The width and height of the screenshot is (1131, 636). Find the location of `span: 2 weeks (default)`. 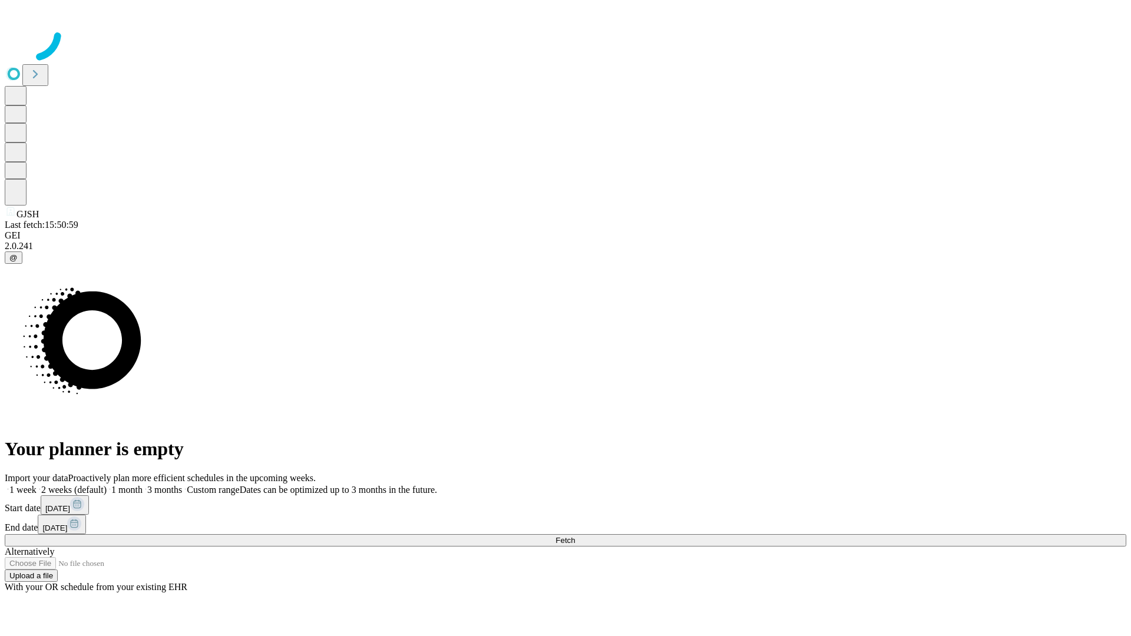

span: 2 weeks (default) is located at coordinates (74, 490).